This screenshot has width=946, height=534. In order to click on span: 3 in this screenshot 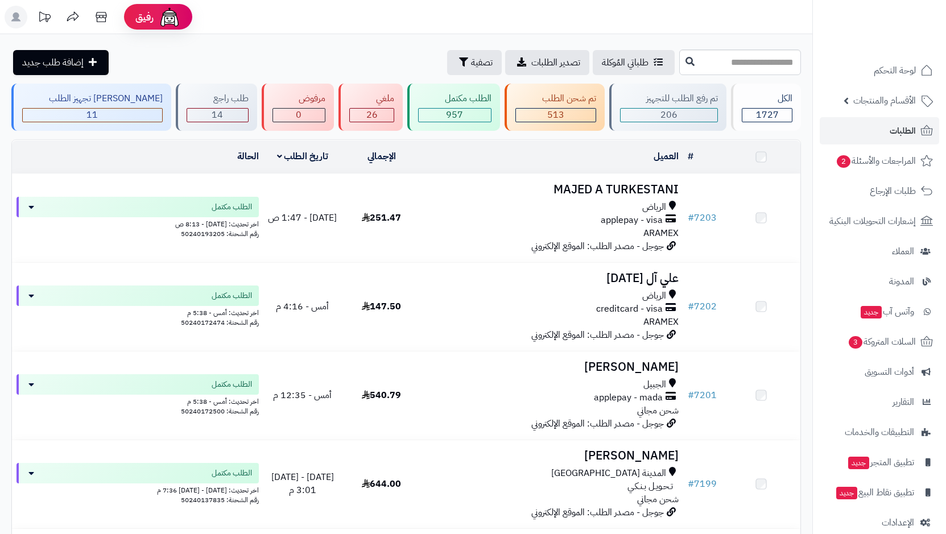, I will do `click(856, 343)`.